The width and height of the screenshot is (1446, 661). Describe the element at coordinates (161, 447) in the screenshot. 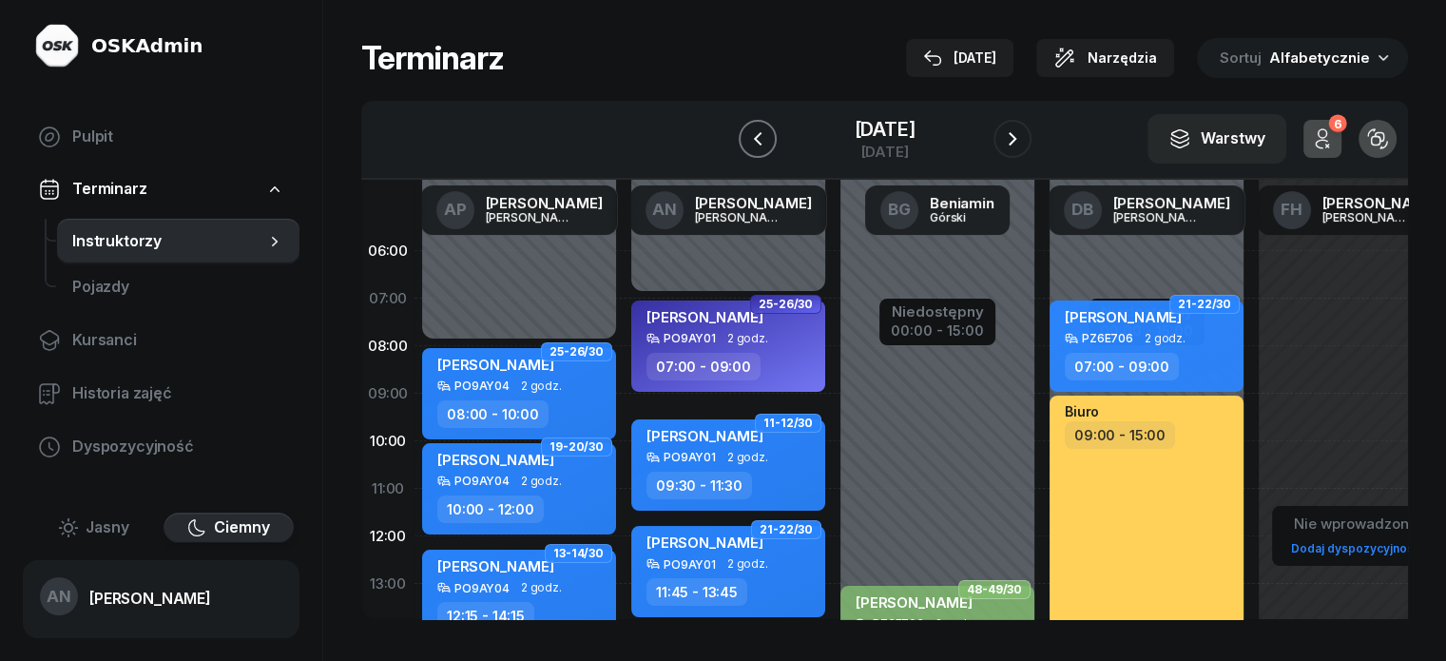

I see `a: Dyspozycyjność` at that location.